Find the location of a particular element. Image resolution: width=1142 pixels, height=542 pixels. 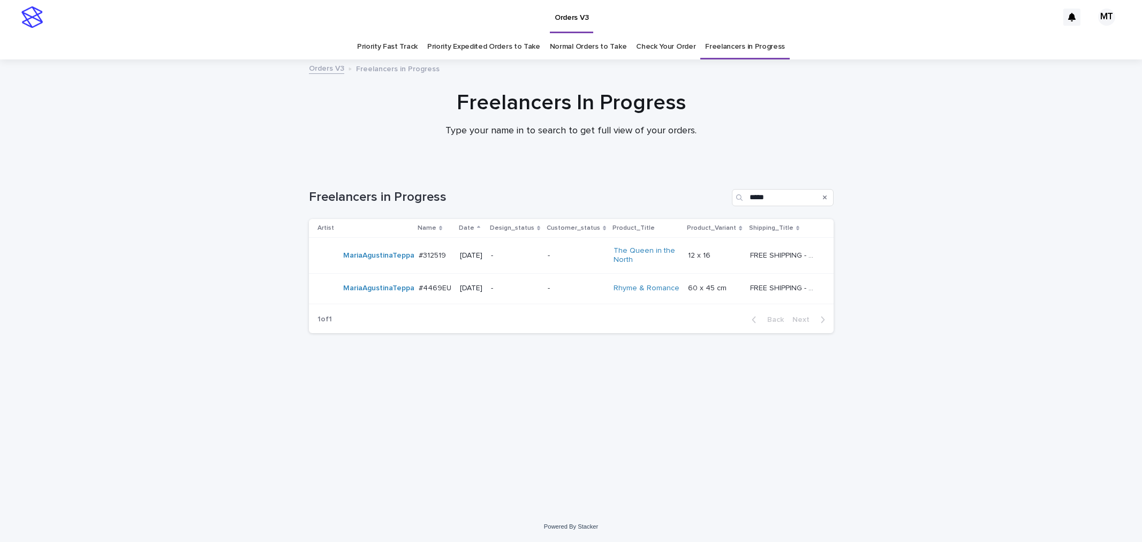

p: Name is located at coordinates (427, 228).